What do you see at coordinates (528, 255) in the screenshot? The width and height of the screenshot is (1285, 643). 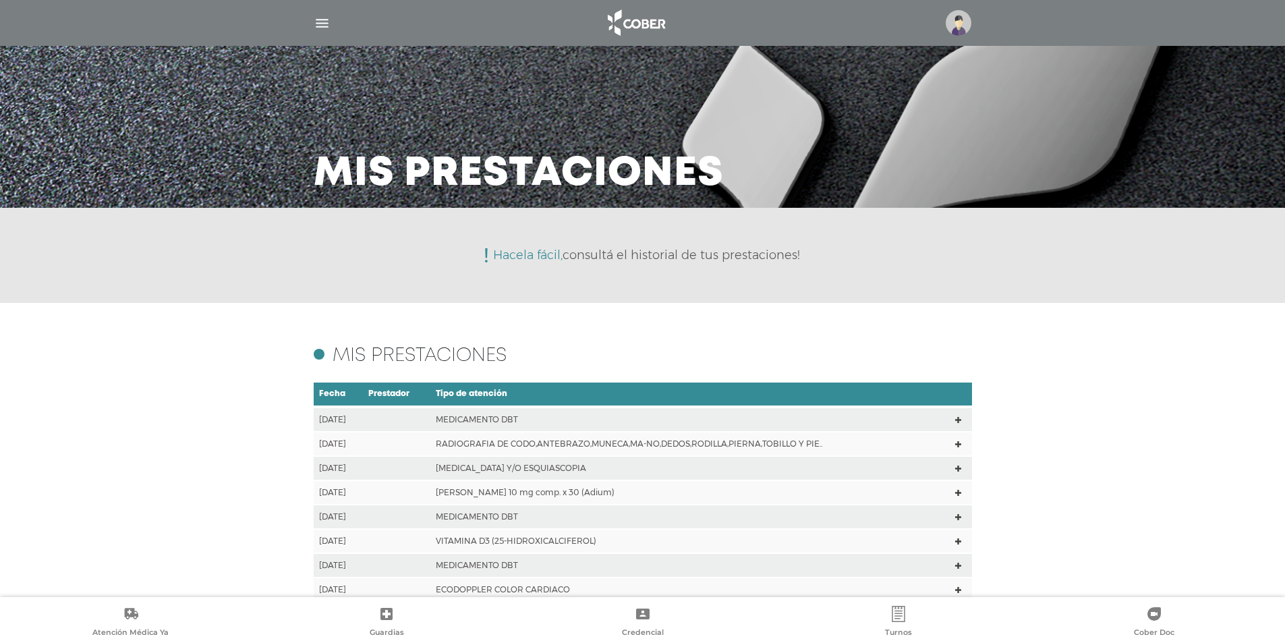 I see `span: Hacela fácil,` at bounding box center [528, 255].